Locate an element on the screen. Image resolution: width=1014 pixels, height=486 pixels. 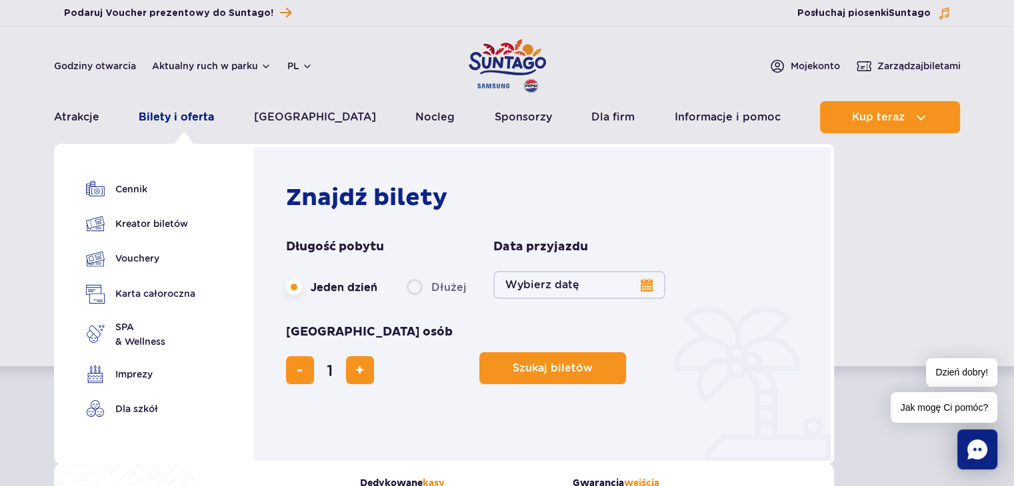
a: Dla firm is located at coordinates (612, 117).